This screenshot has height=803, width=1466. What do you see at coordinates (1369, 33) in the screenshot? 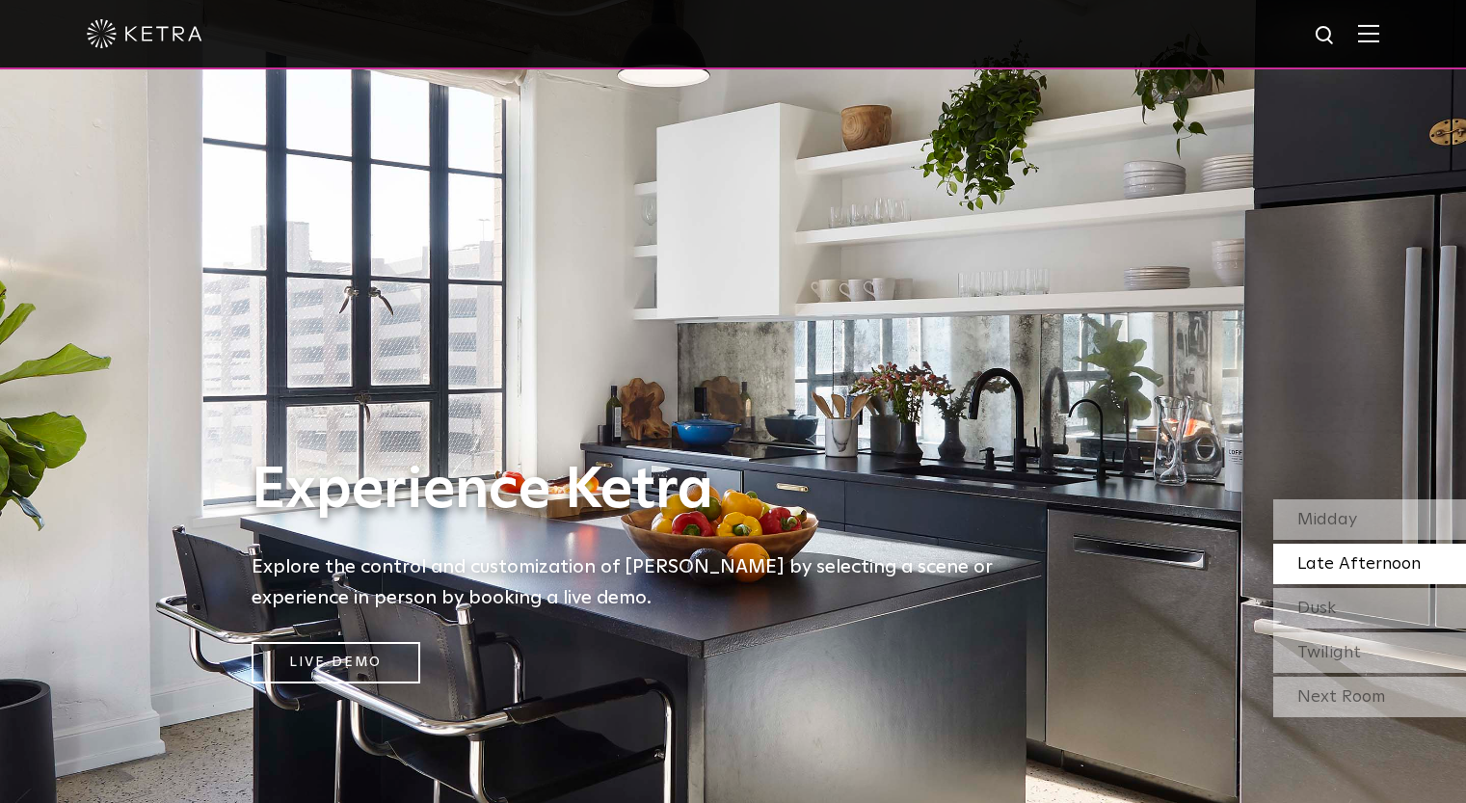
I see `img: Hamburger%20Nav.svg` at bounding box center [1369, 33].